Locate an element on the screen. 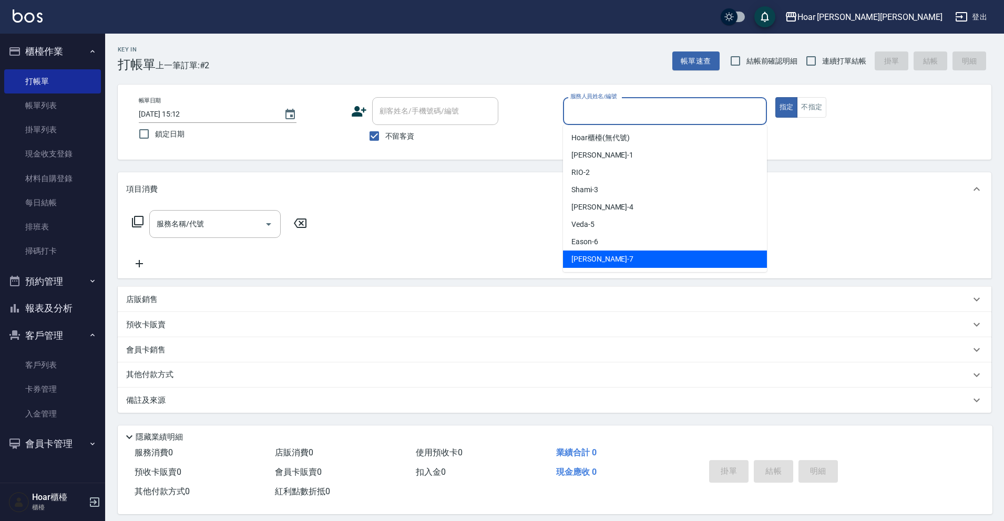  div: 店販銷售 is located at coordinates (554, 300).